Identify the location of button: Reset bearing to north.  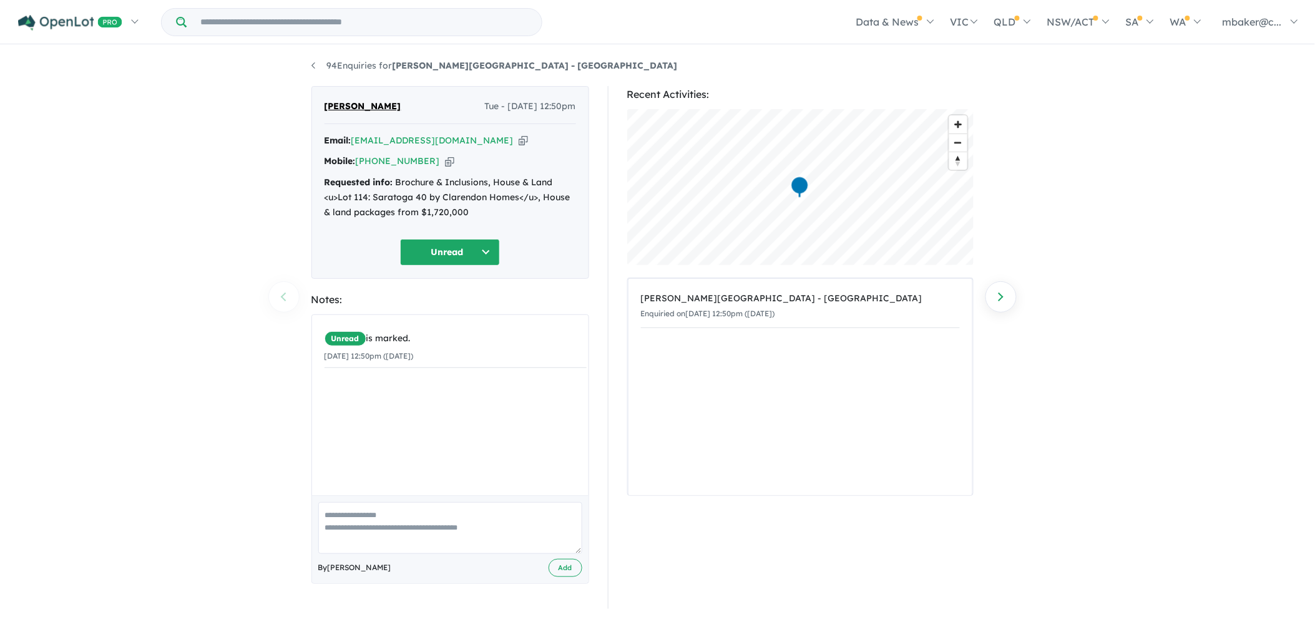
(958, 160).